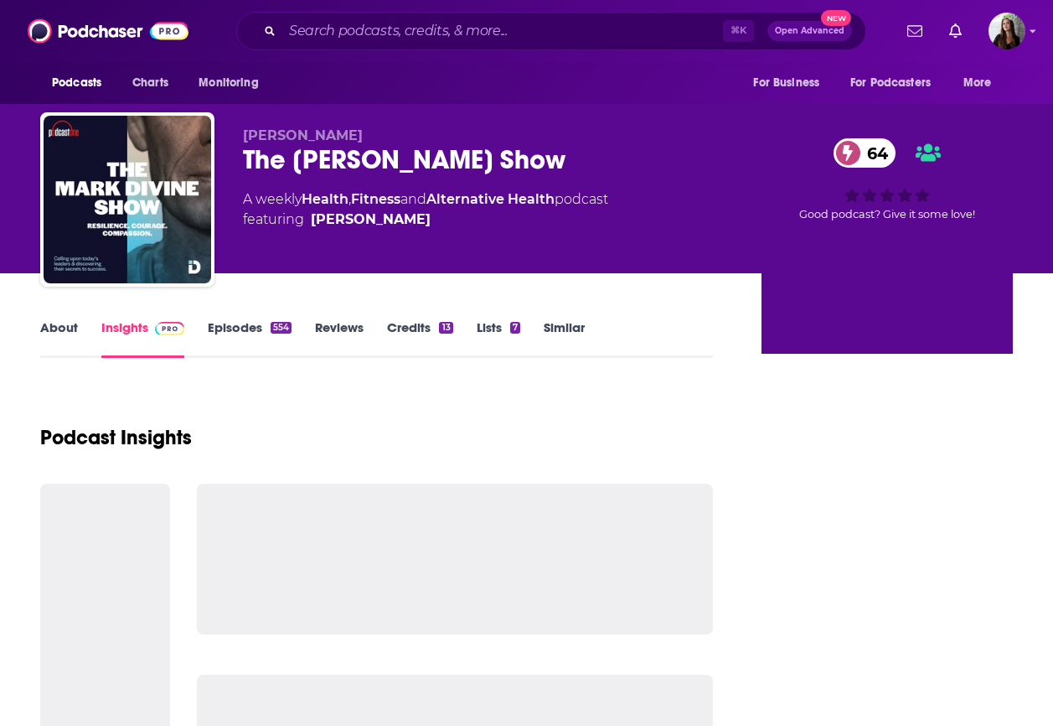  I want to click on span: Logged in as bnmartinn, so click(1007, 31).